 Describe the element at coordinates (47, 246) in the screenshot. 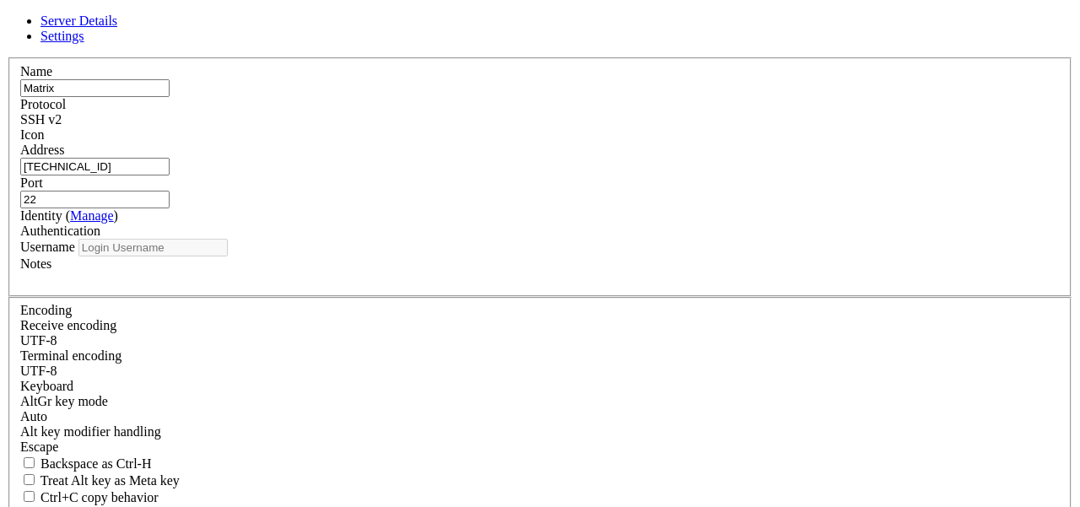

I see `label: Username` at that location.